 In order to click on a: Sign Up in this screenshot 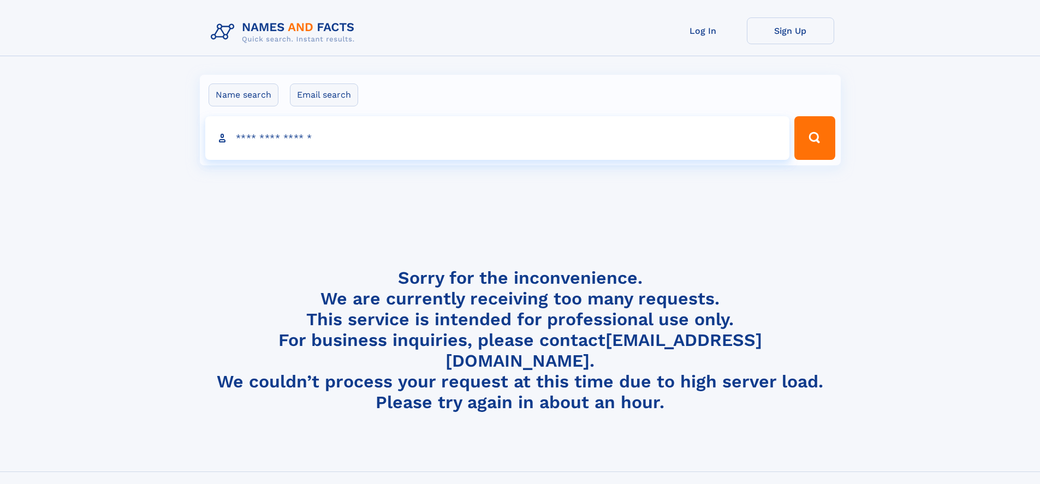, I will do `click(791, 31)`.